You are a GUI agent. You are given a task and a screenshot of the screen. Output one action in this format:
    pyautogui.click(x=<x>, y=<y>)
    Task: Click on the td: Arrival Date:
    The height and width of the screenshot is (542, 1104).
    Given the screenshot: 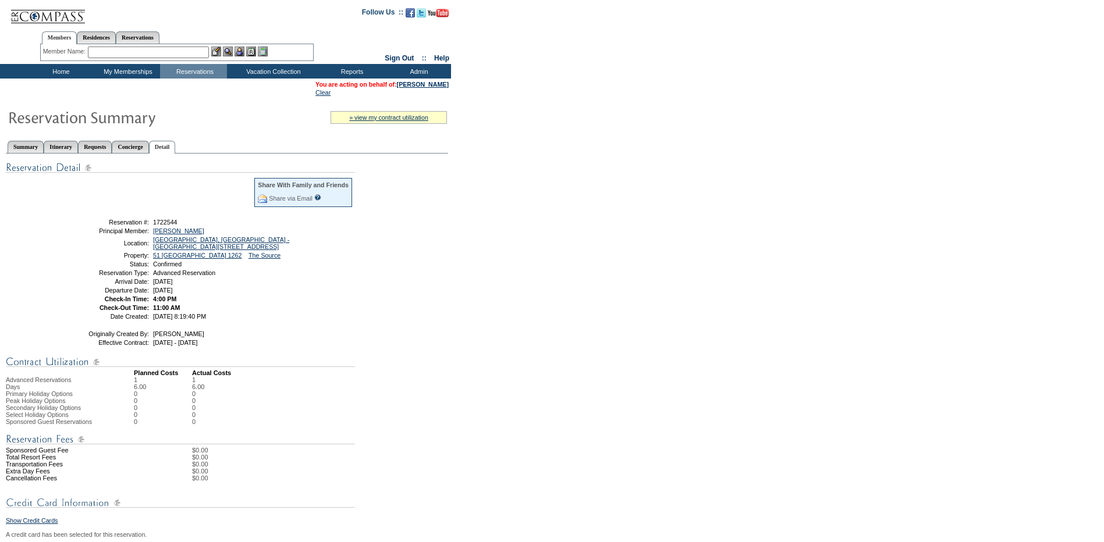 What is the action you would take?
    pyautogui.click(x=107, y=282)
    